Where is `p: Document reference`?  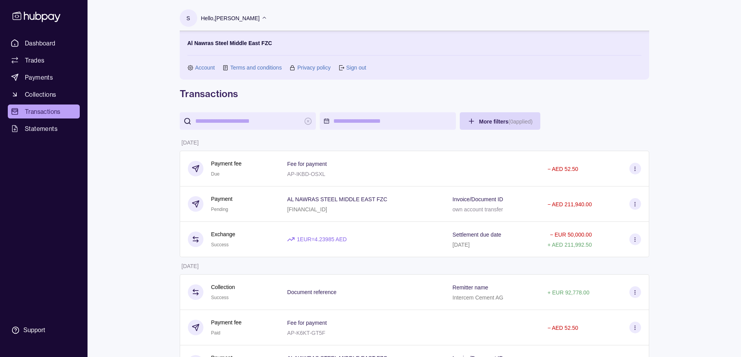 p: Document reference is located at coordinates (312, 292).